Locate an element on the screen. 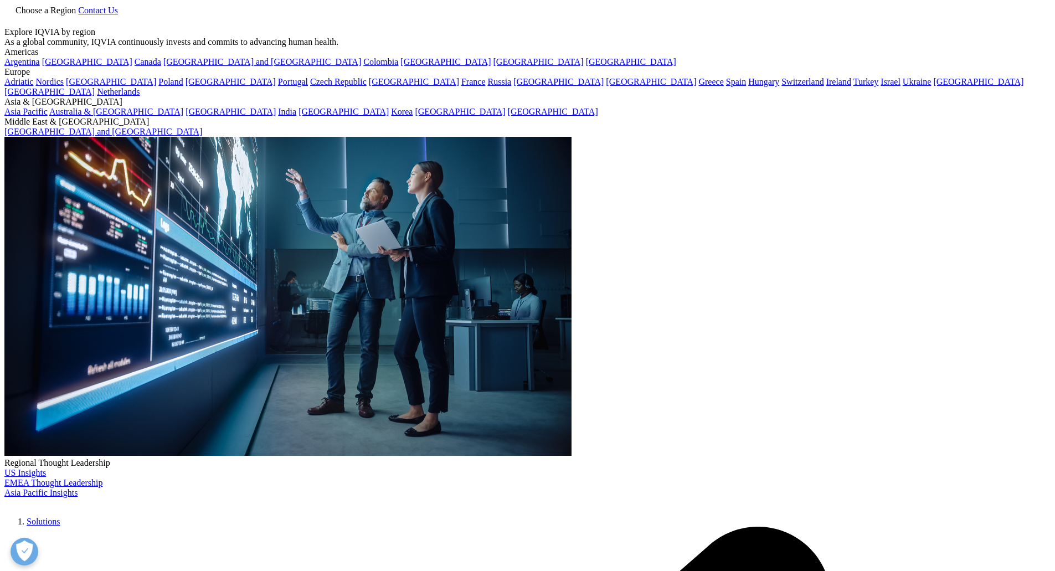  span: Asia Pacific Insights is located at coordinates (41, 492).